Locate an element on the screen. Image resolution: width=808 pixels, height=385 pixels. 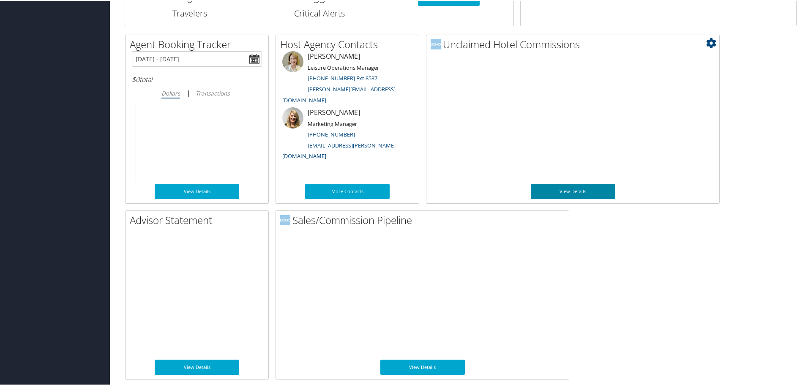
i: Transactions is located at coordinates (213, 92).